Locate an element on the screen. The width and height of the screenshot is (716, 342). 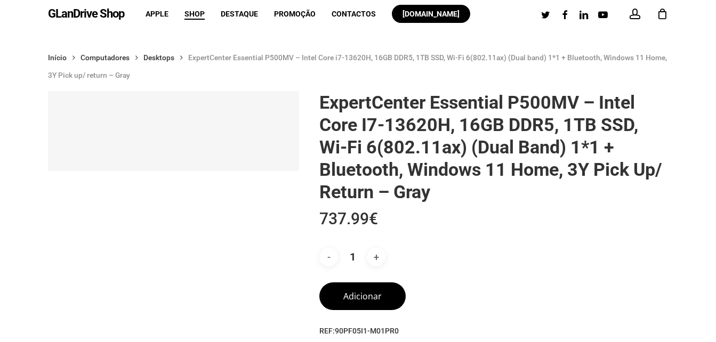
a: Início is located at coordinates (57, 58).